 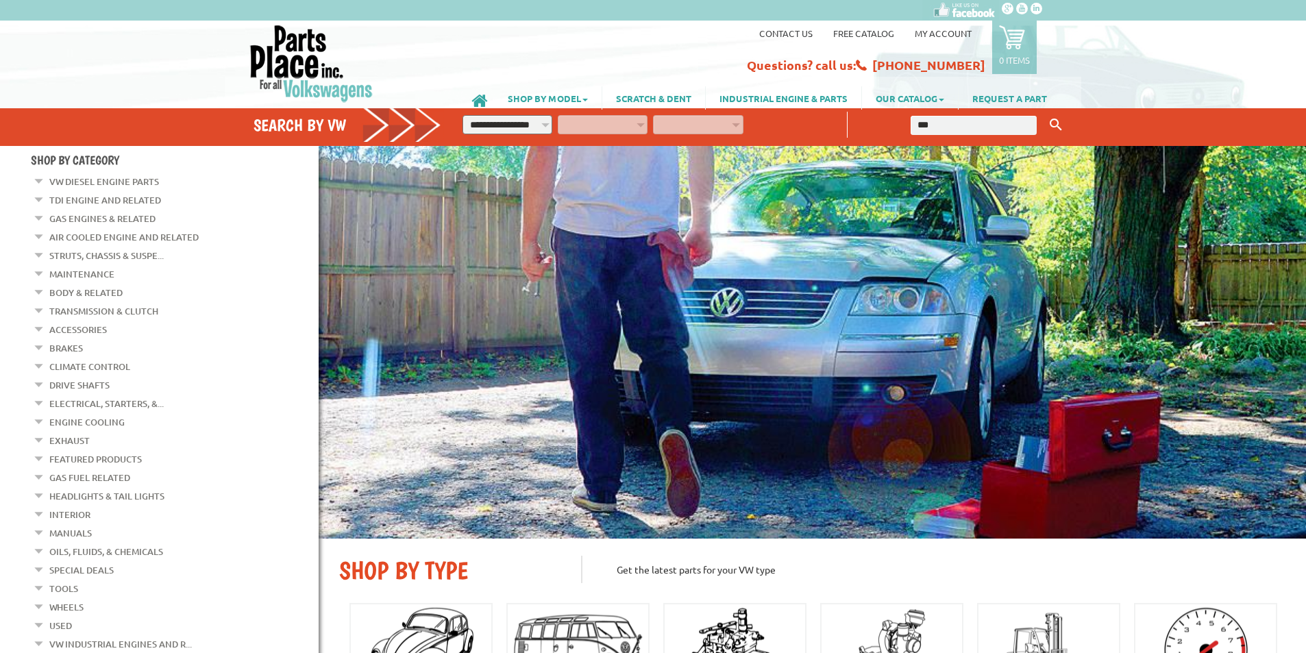 I want to click on a: Featured Products, so click(x=95, y=459).